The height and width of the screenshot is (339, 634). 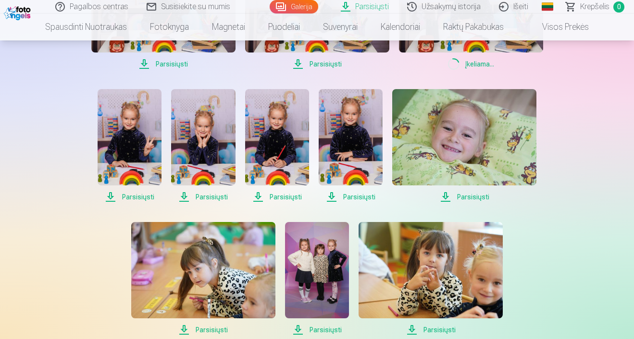 What do you see at coordinates (595, 7) in the screenshot?
I see `span: Krepšelis` at bounding box center [595, 7].